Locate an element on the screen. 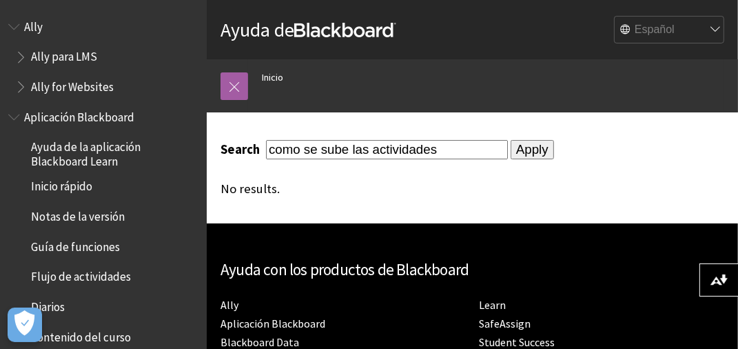 The image size is (738, 349). span: Notas de la versión is located at coordinates (78, 214).